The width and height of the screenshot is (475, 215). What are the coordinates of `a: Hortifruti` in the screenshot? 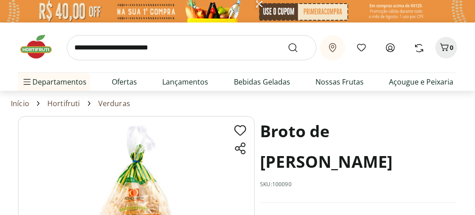 It's located at (64, 104).